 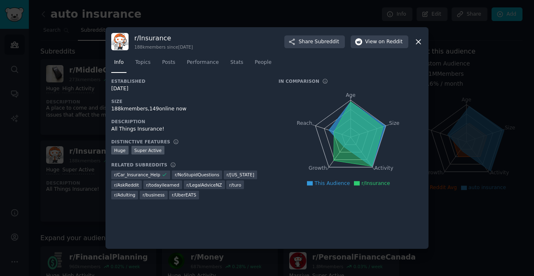 I want to click on div: Huge, so click(x=120, y=150).